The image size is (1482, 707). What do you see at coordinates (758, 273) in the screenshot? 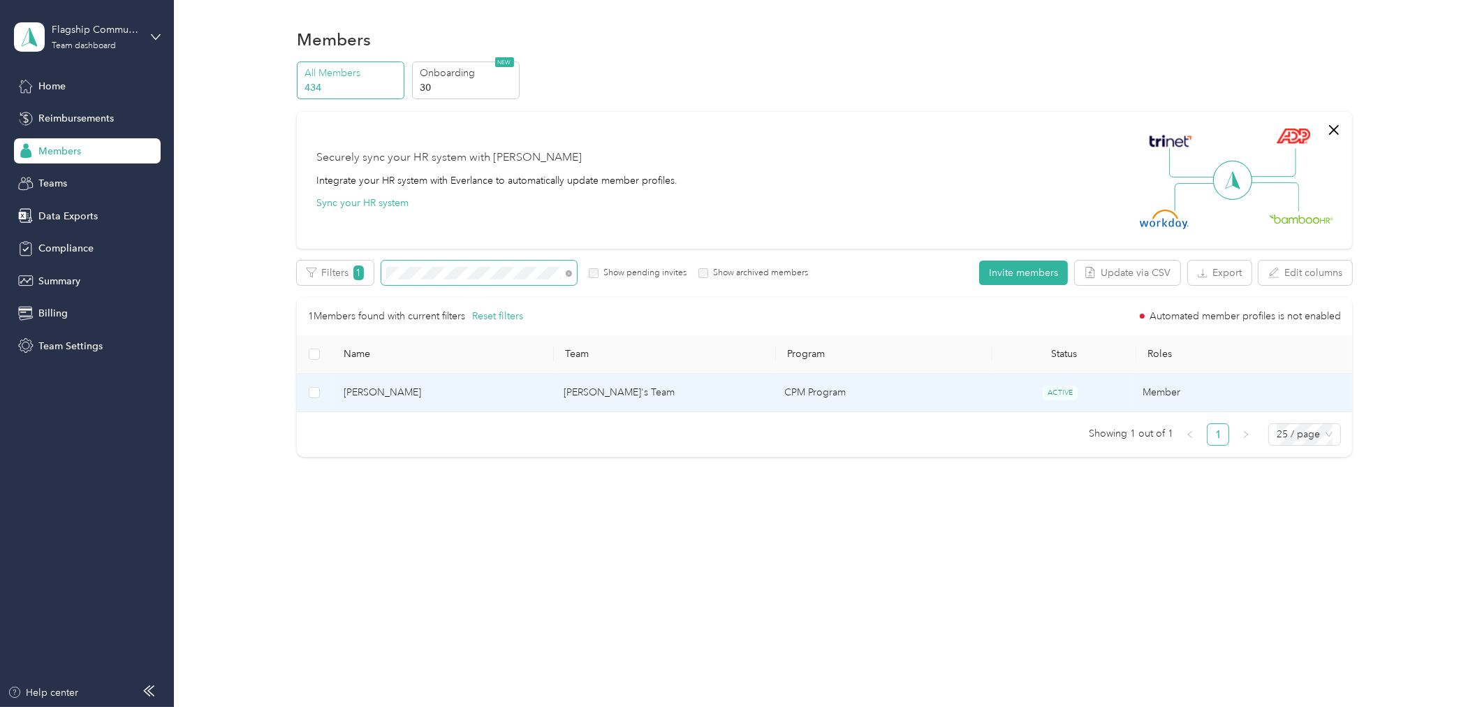
I see `label: Show archived members` at bounding box center [758, 273].